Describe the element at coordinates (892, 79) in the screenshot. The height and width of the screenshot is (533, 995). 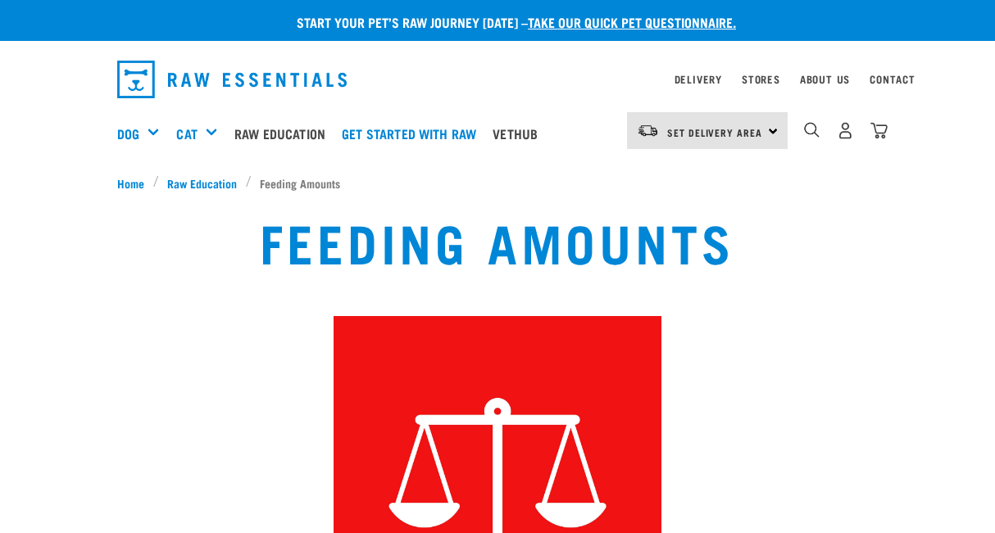
I see `a: Contact` at that location.